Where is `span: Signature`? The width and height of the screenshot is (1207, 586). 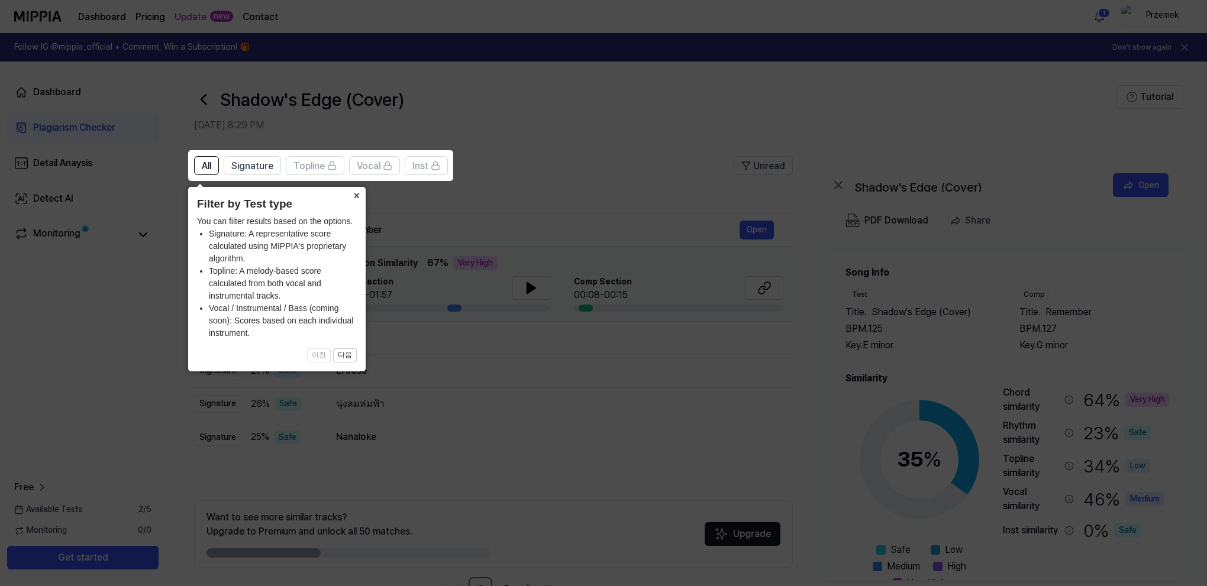
span: Signature is located at coordinates (252, 166).